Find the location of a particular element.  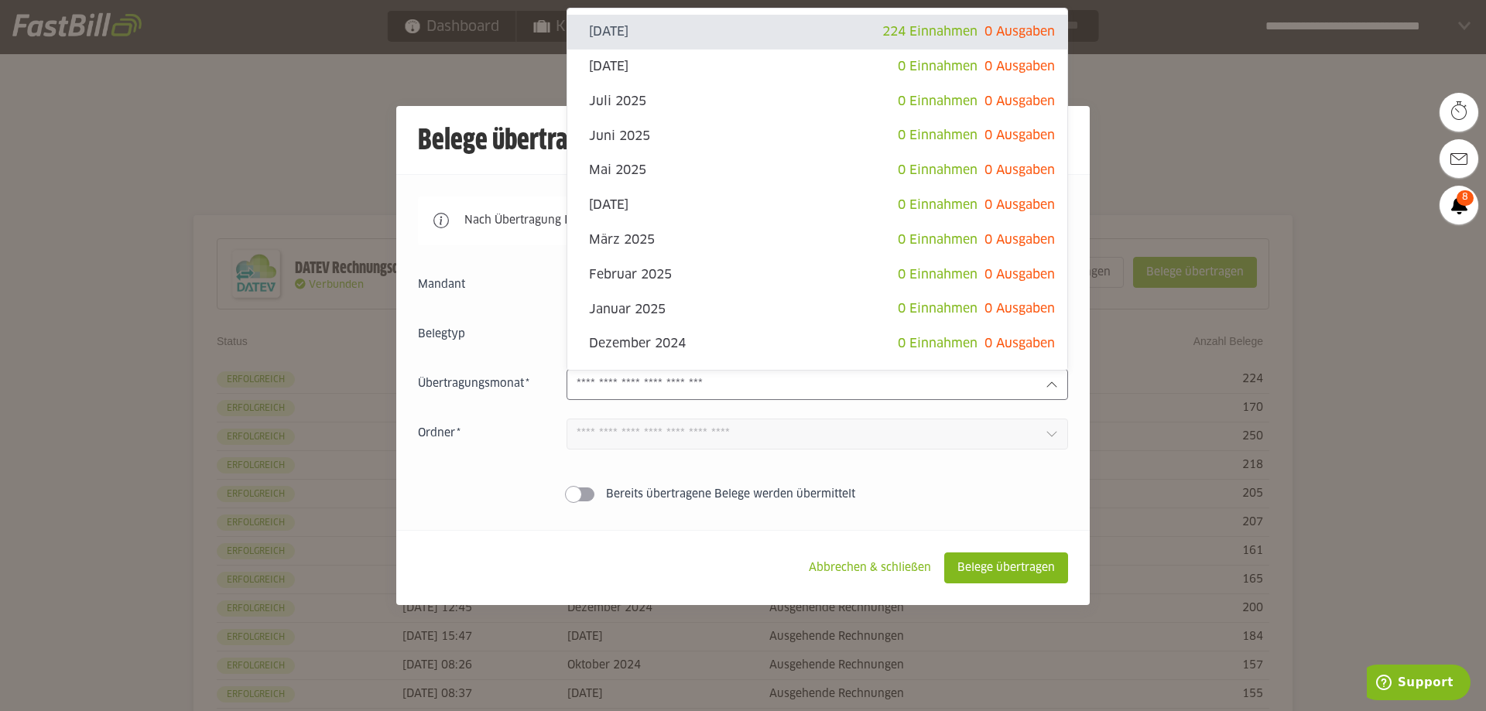

sl-button: Abbrechen & schließen is located at coordinates (870, 568).